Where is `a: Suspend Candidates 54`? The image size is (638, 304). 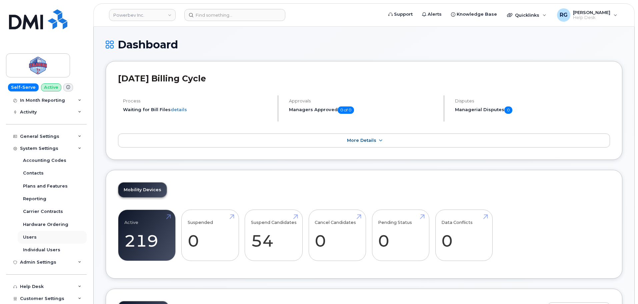
a: Suspend Candidates 54 is located at coordinates (274, 235).